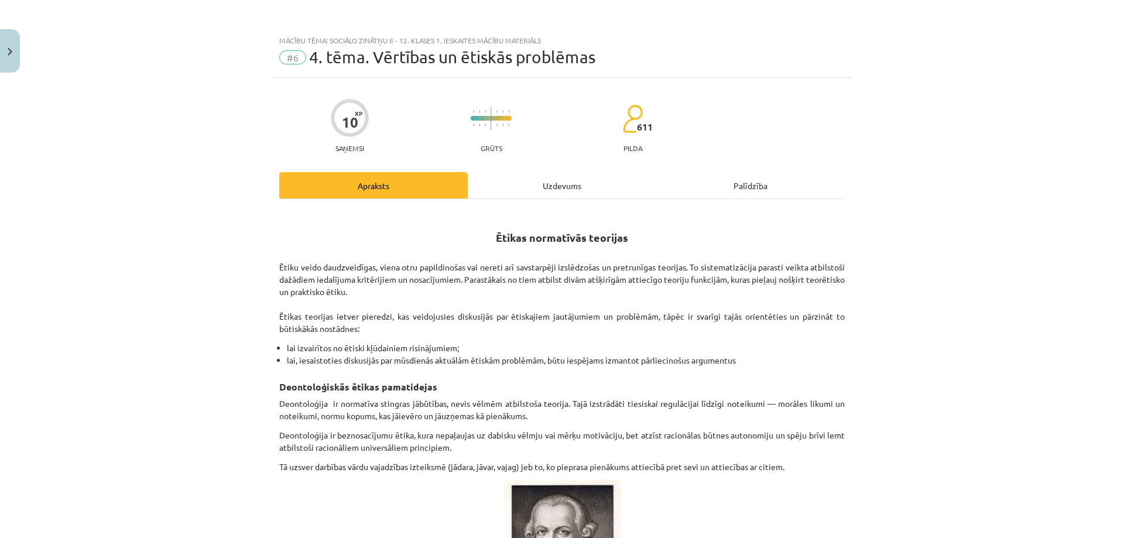  Describe the element at coordinates (645, 127) in the screenshot. I see `span: 611` at that location.